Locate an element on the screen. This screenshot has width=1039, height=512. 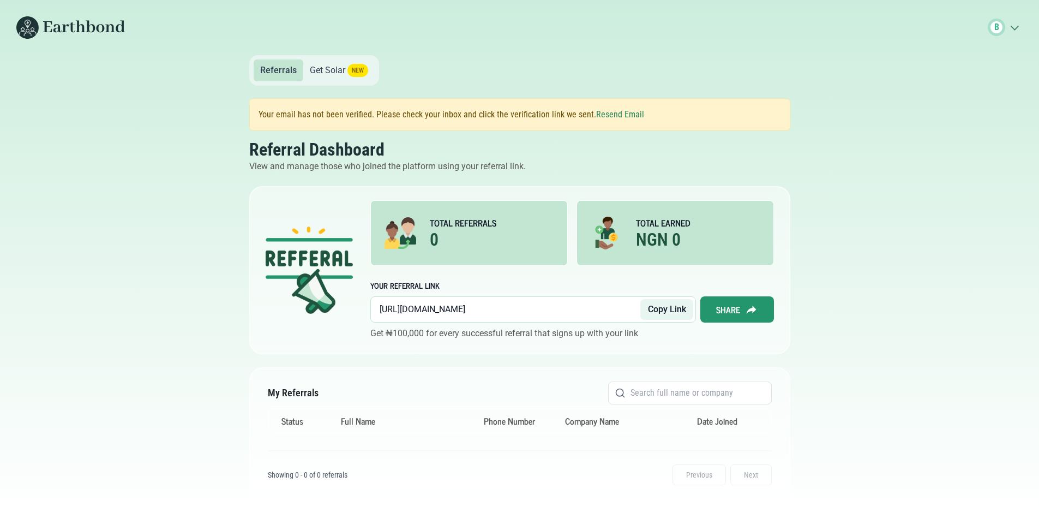
h3: NGN 0 is located at coordinates (663, 240).